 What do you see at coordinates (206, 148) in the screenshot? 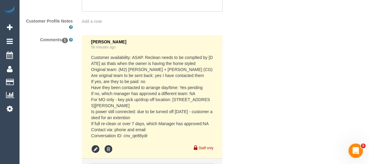
I see `small: Staff only` at bounding box center [206, 148].